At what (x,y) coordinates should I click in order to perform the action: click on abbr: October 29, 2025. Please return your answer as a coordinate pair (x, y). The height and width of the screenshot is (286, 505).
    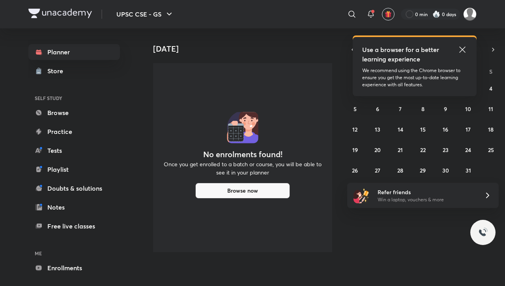
    Looking at the image, I should click on (423, 170).